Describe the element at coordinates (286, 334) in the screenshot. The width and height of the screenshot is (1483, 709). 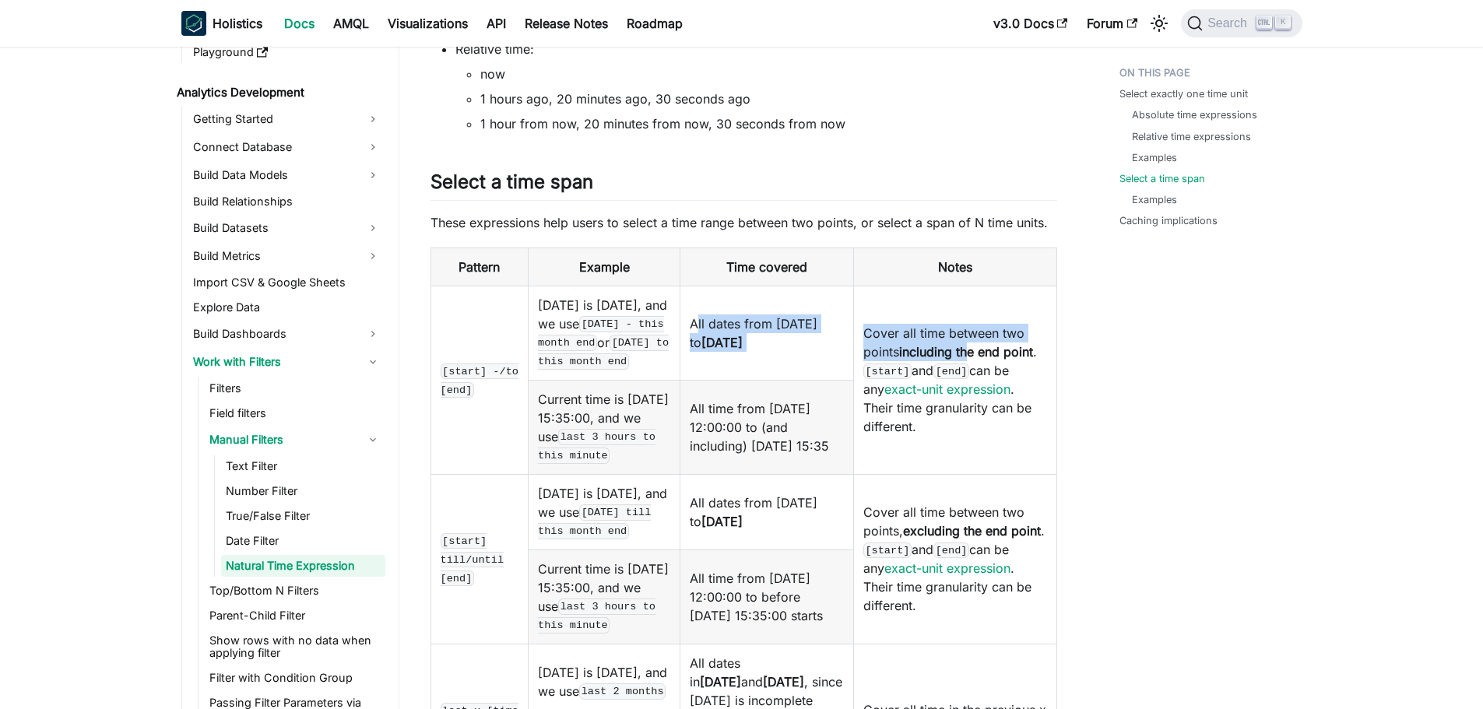
I see `a: Build Dashboards` at that location.